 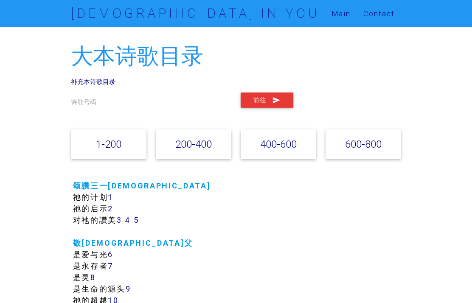 I want to click on a: 补充本诗歌目录, so click(x=93, y=81).